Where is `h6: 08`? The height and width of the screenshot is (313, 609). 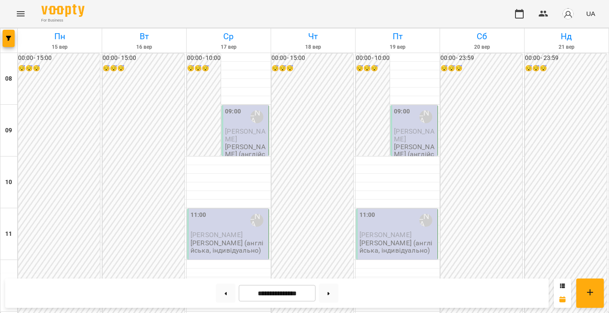 h6: 08 is located at coordinates (9, 79).